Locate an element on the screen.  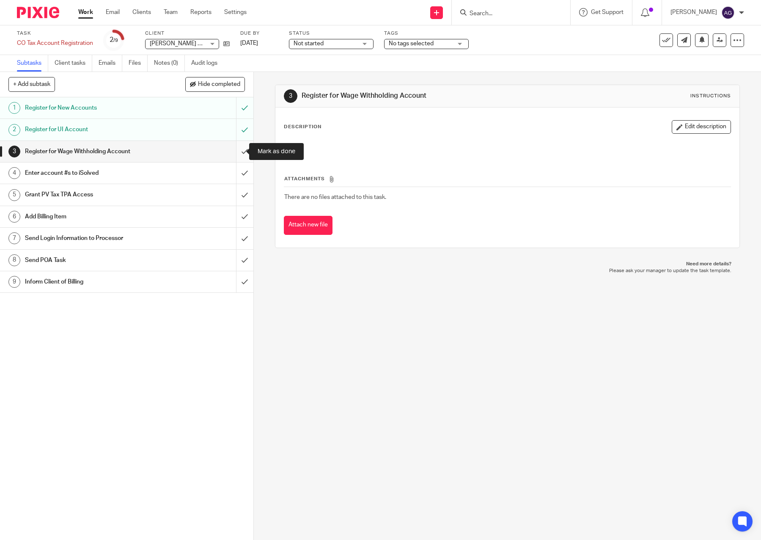
label: Status is located at coordinates (331, 33).